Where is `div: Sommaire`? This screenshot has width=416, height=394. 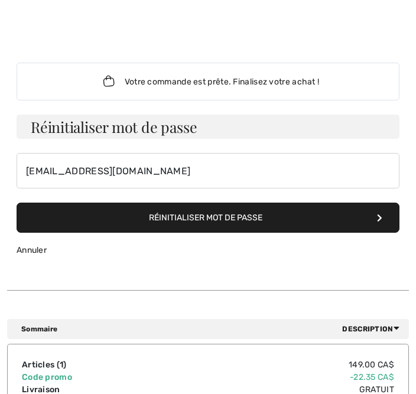
div: Sommaire is located at coordinates (213, 329).